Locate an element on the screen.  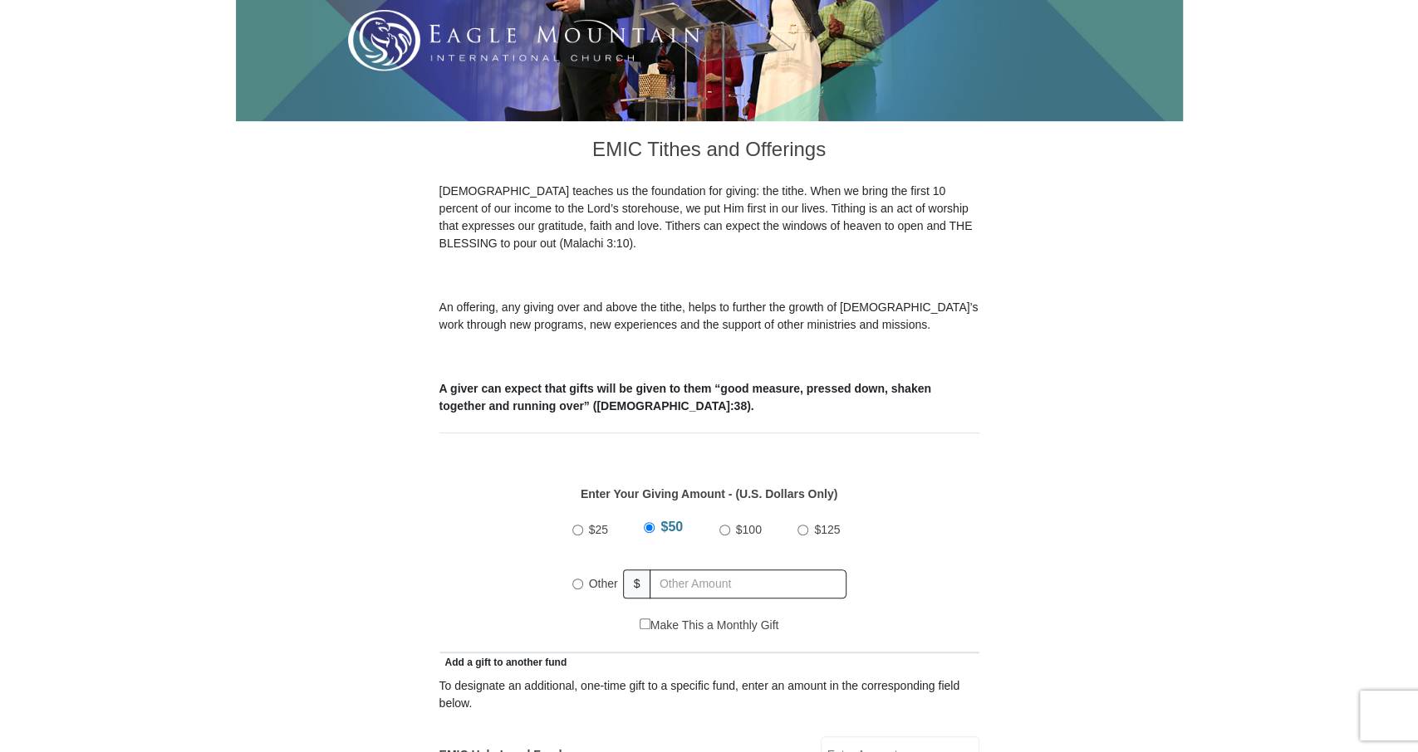
p: An offering, any giving over and above the tithe, helps to further the growth of [DEMOGRAPHIC_DAT... is located at coordinates (709, 316).